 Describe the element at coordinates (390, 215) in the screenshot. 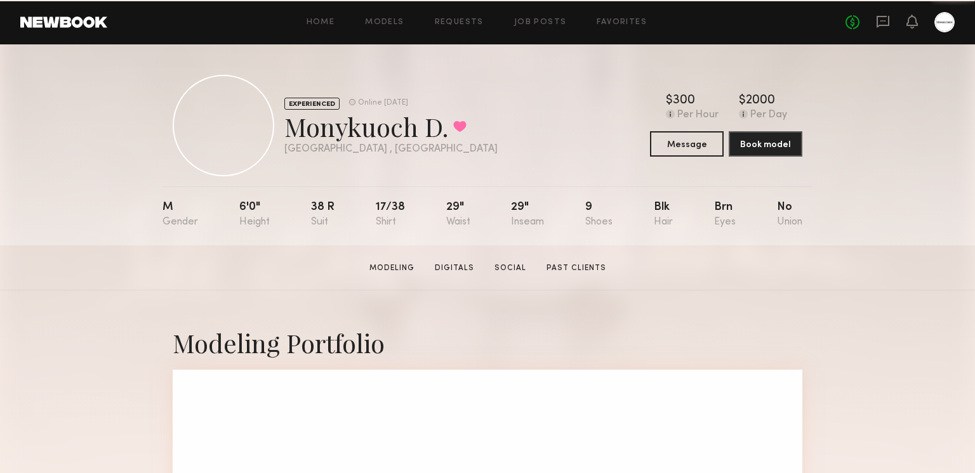

I see `div: 17/38` at that location.